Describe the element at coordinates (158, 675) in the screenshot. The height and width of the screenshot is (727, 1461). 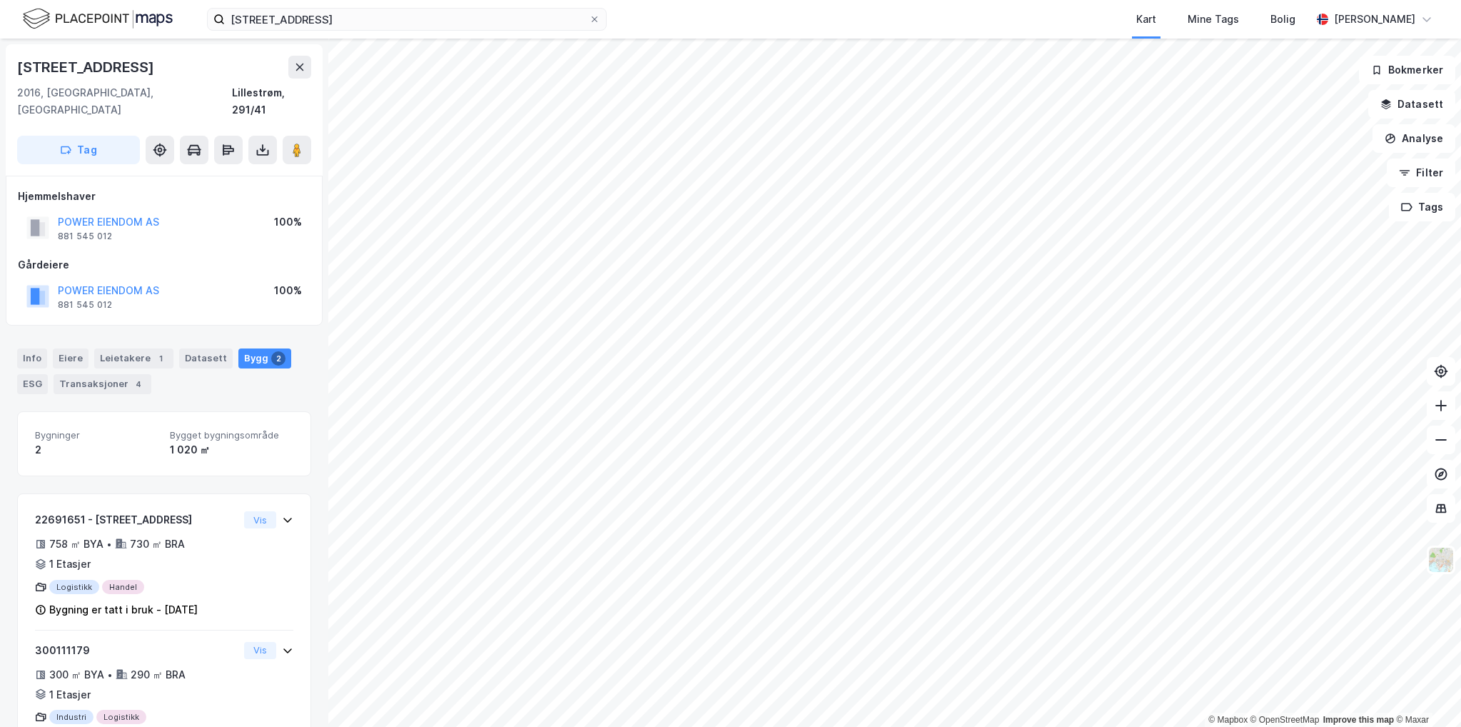
I see `div: 290 ㎡ BRA` at that location.